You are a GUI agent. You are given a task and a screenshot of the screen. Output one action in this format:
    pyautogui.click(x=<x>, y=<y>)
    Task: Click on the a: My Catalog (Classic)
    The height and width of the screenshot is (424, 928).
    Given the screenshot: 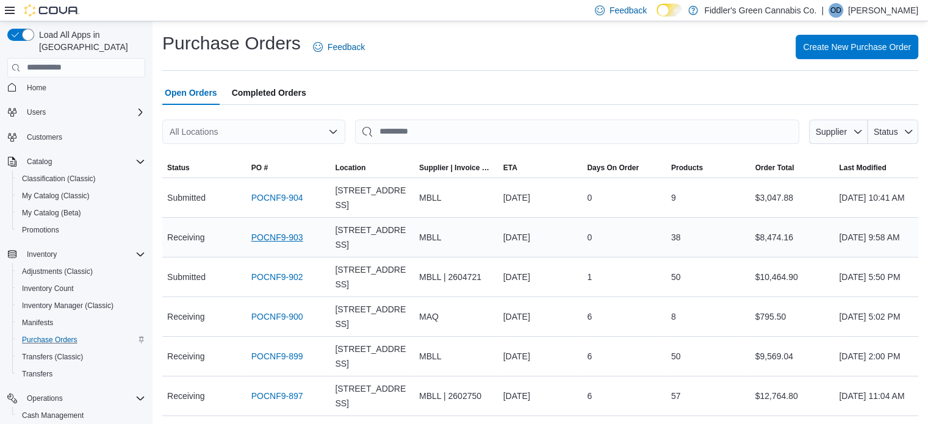 What is the action you would take?
    pyautogui.click(x=56, y=196)
    